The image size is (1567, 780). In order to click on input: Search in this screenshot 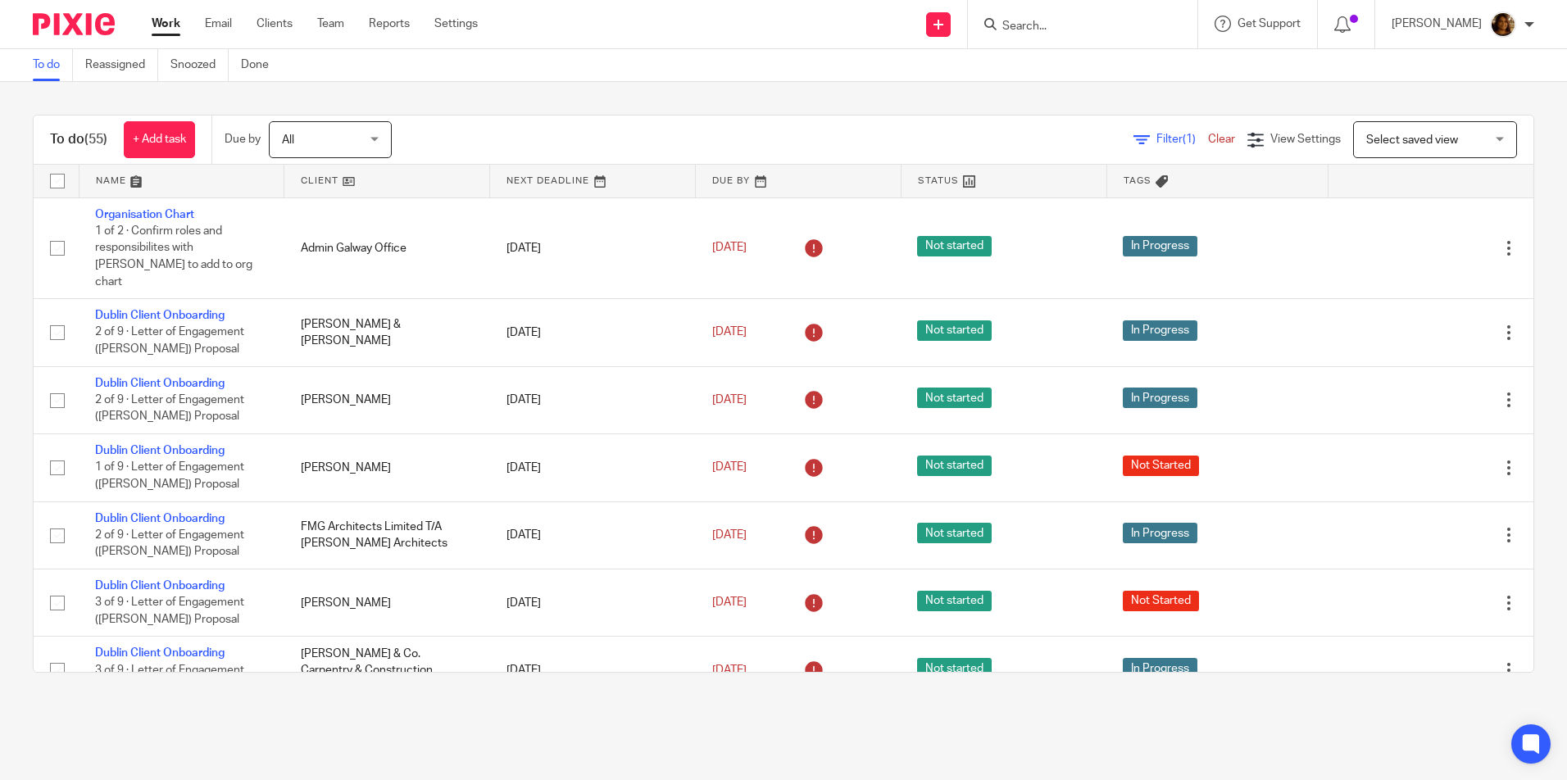, I will do `click(1075, 27)`.